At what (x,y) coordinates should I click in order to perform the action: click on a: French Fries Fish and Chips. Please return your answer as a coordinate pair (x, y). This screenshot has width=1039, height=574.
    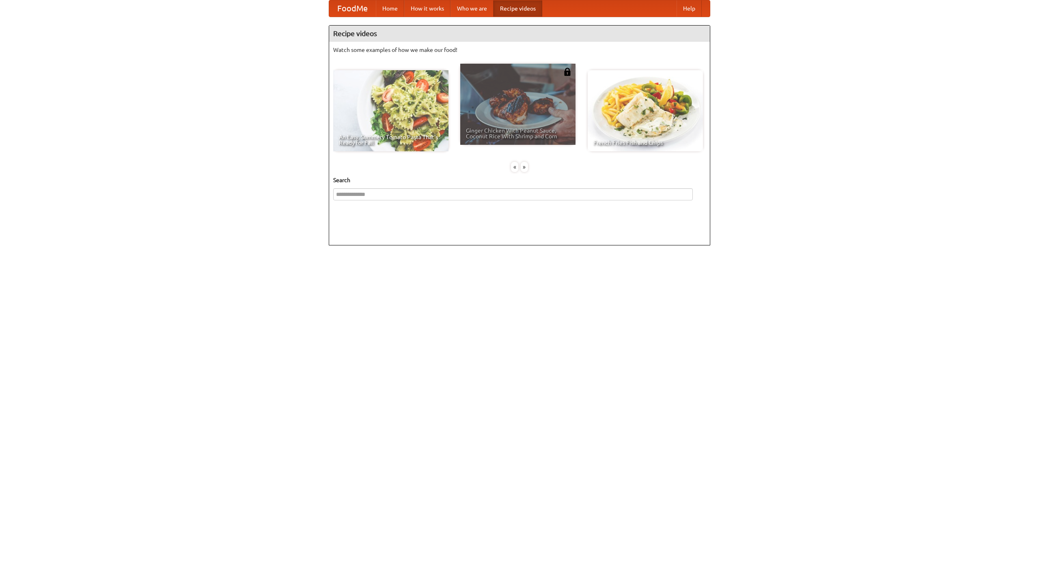
    Looking at the image, I should click on (645, 111).